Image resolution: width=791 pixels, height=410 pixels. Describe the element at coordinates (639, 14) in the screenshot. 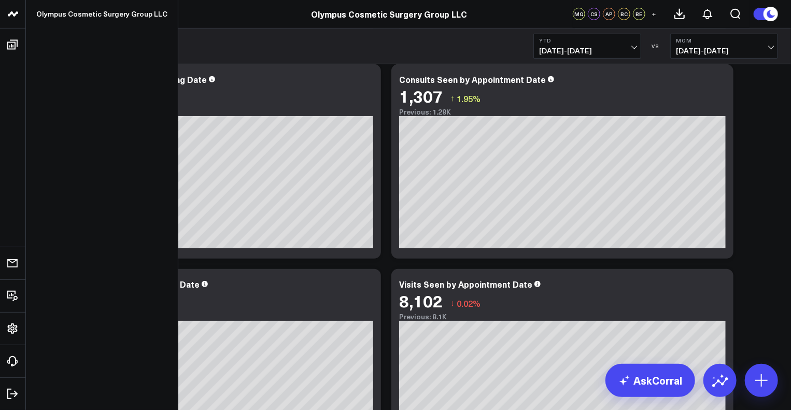

I see `div: BE` at that location.